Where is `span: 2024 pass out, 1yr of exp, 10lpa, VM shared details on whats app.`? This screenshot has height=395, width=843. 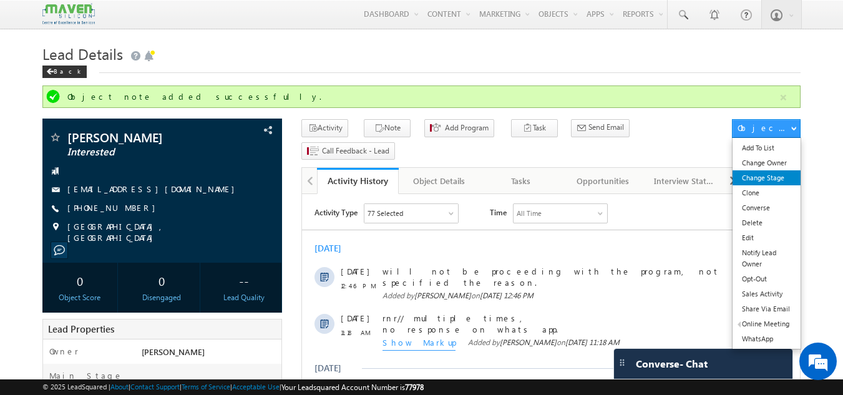 span: 2024 pass out, 1yr of exp, 10lpa, VM shared details on whats app. is located at coordinates (263, 240).